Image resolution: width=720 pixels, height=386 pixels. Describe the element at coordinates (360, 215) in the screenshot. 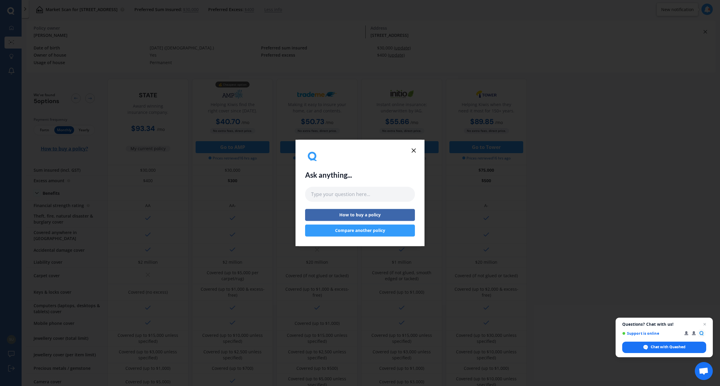

I see `button: How to buy a policy` at that location.